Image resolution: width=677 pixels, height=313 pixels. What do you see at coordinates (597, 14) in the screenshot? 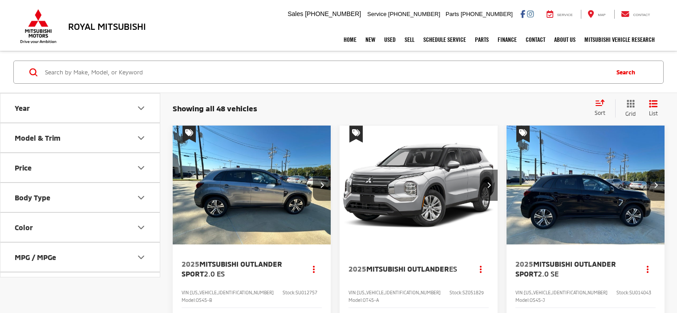
I see `a: Map` at bounding box center [597, 14].